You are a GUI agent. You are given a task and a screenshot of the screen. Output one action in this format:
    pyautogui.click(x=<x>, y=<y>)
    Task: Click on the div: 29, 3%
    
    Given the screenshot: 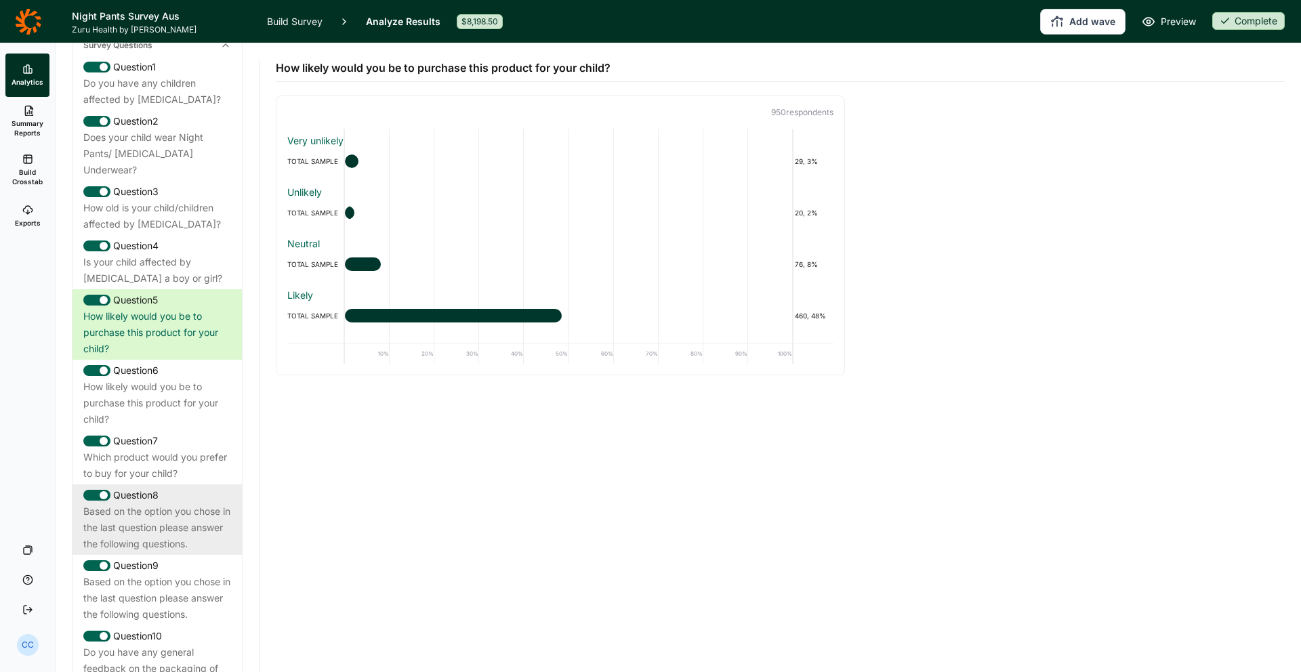 What is the action you would take?
    pyautogui.click(x=813, y=161)
    